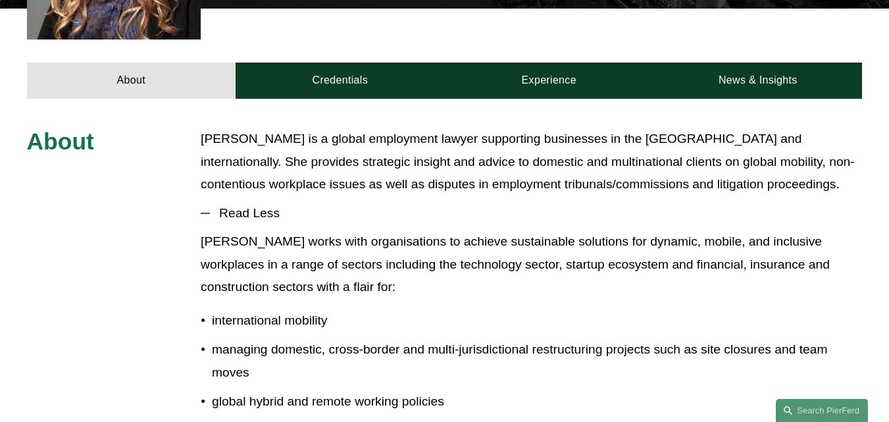 The width and height of the screenshot is (889, 422). What do you see at coordinates (758, 80) in the screenshot?
I see `a: News & Insights` at bounding box center [758, 80].